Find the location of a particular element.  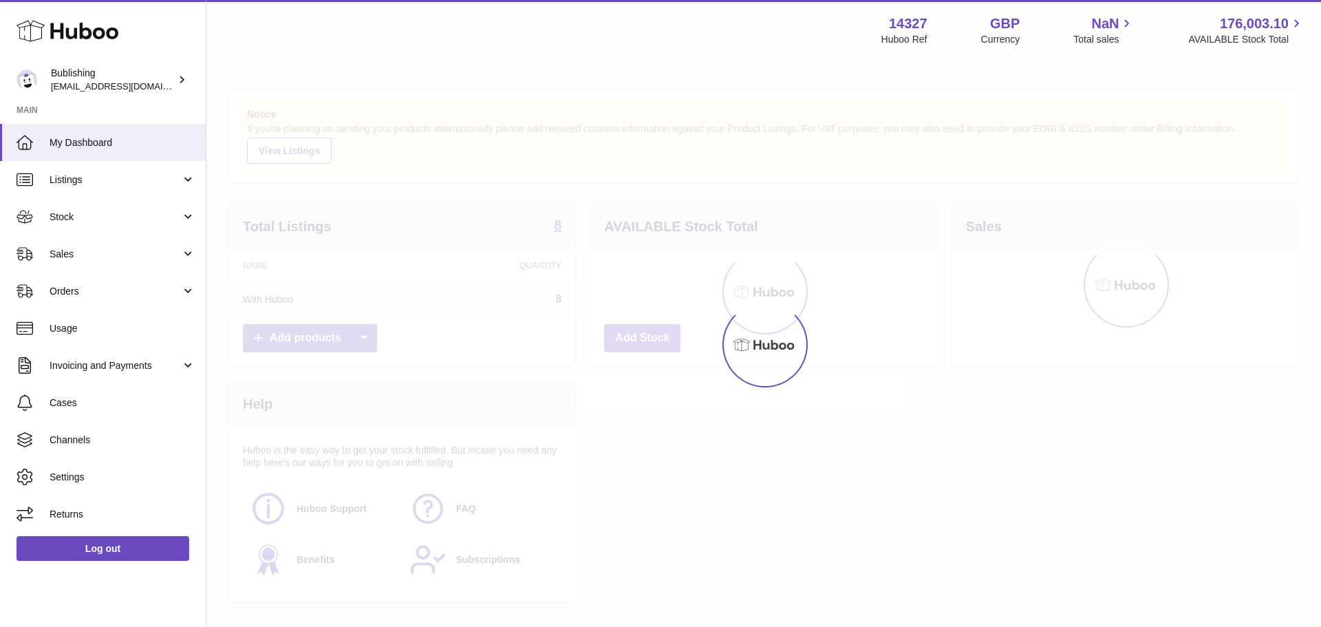

span: Sales is located at coordinates (115, 254).